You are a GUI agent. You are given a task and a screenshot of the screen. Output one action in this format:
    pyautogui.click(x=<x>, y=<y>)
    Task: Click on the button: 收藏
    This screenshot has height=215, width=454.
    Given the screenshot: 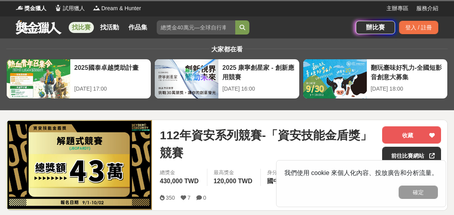 What is the action you would take?
    pyautogui.click(x=411, y=135)
    